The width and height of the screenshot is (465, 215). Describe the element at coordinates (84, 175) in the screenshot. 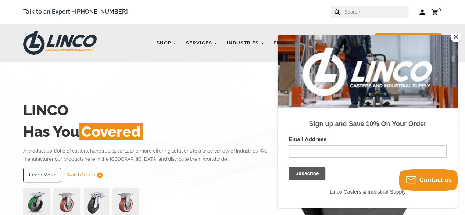

I see `a: Watch Video` at that location.